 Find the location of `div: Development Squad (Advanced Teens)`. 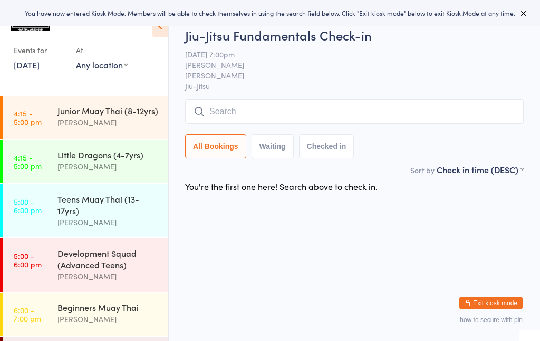

div: Development Squad (Advanced Teens) is located at coordinates (108, 259).